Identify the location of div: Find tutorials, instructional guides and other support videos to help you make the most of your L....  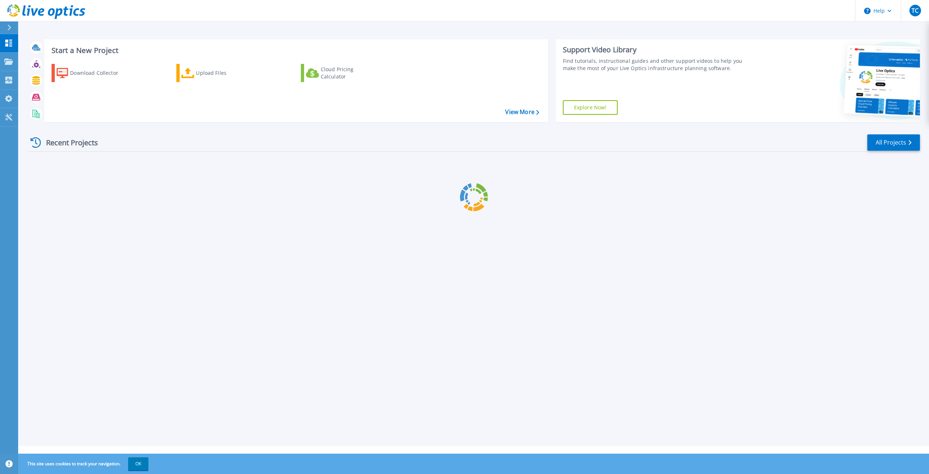
(657, 65).